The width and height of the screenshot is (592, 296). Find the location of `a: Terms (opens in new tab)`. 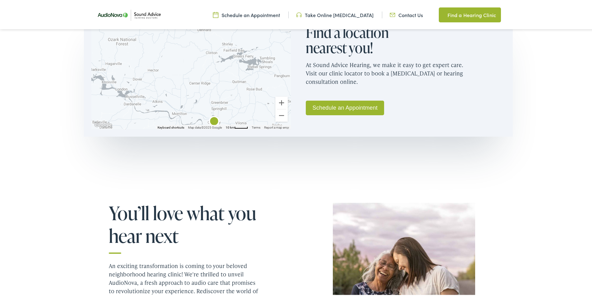

a: Terms (opens in new tab) is located at coordinates (256, 126).